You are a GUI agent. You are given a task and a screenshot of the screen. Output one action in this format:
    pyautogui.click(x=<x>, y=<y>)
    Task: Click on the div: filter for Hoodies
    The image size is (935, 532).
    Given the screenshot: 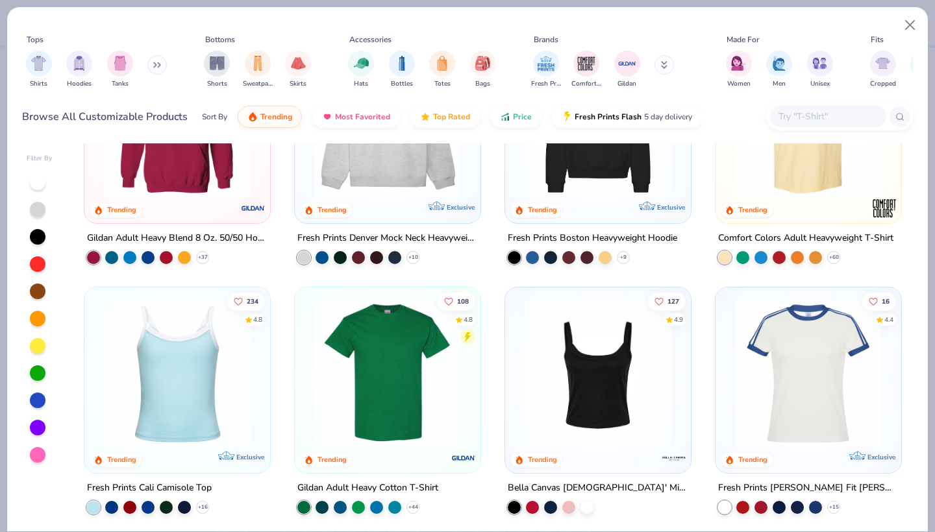 What is the action you would take?
    pyautogui.click(x=79, y=69)
    